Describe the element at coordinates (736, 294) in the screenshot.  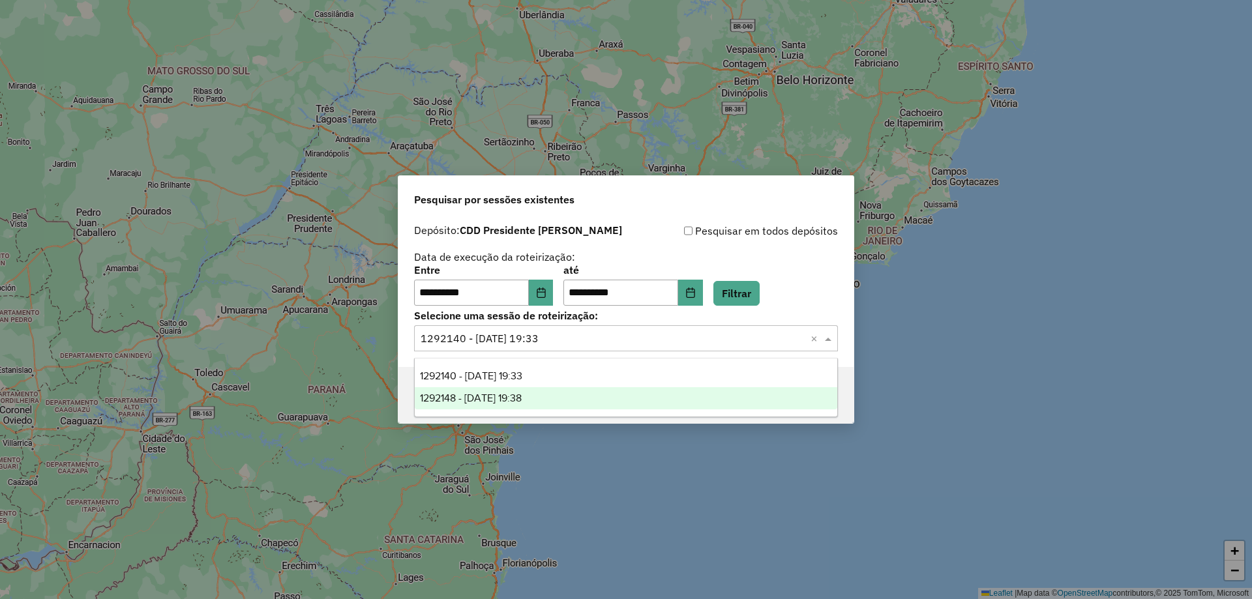
I see `button: Filtrar` at that location.